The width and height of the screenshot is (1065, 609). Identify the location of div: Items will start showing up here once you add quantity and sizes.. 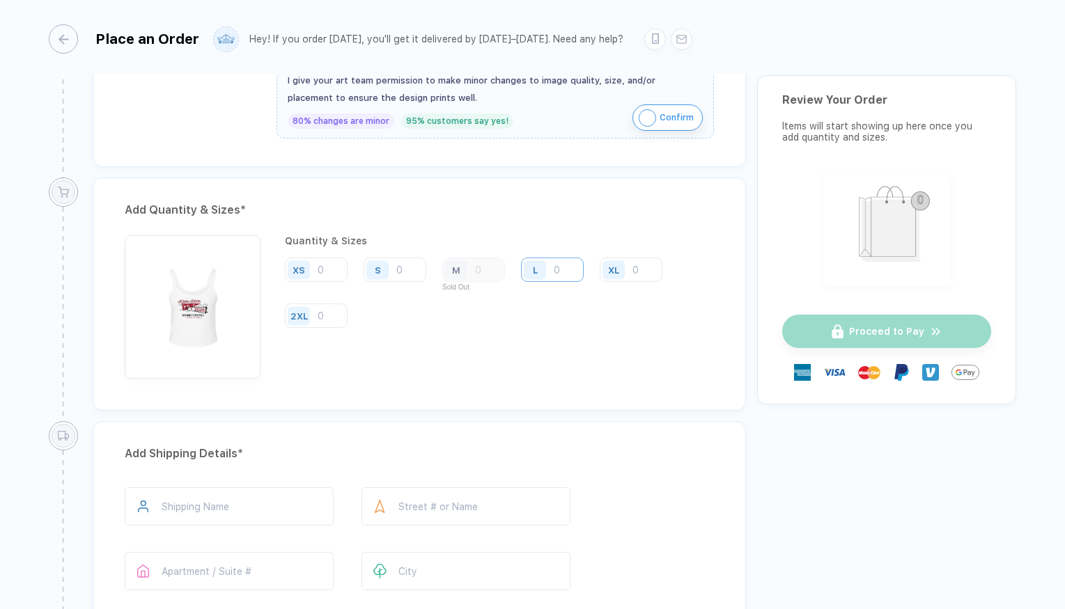
(886, 132).